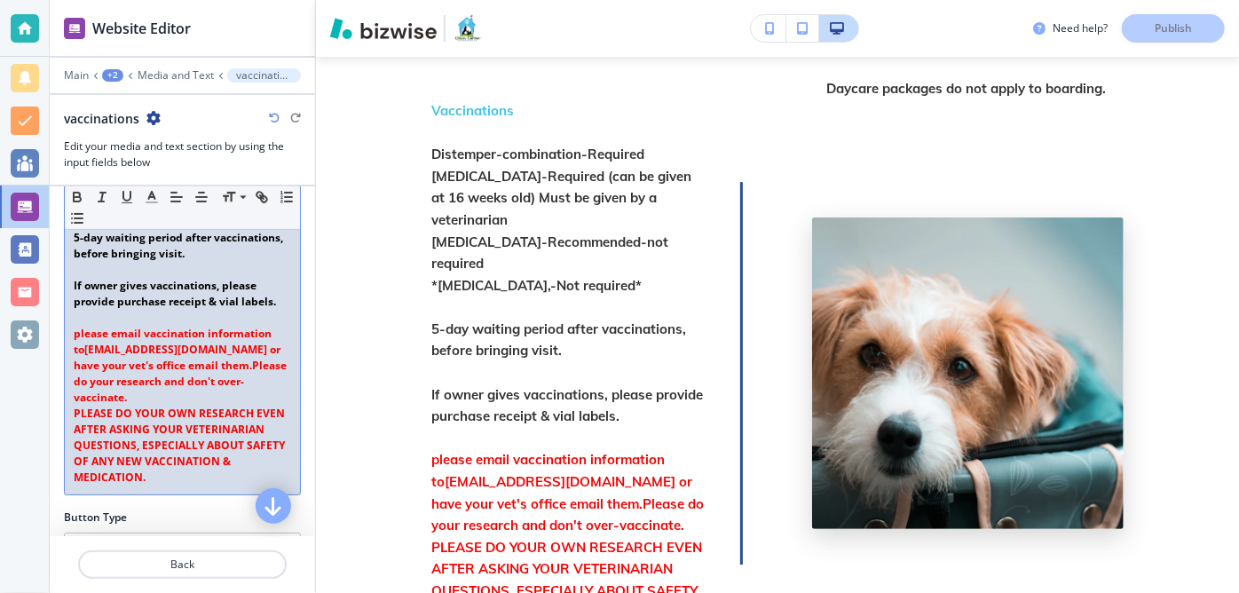 This screenshot has width=1239, height=593. Describe the element at coordinates (76, 75) in the screenshot. I see `button: Main` at that location.